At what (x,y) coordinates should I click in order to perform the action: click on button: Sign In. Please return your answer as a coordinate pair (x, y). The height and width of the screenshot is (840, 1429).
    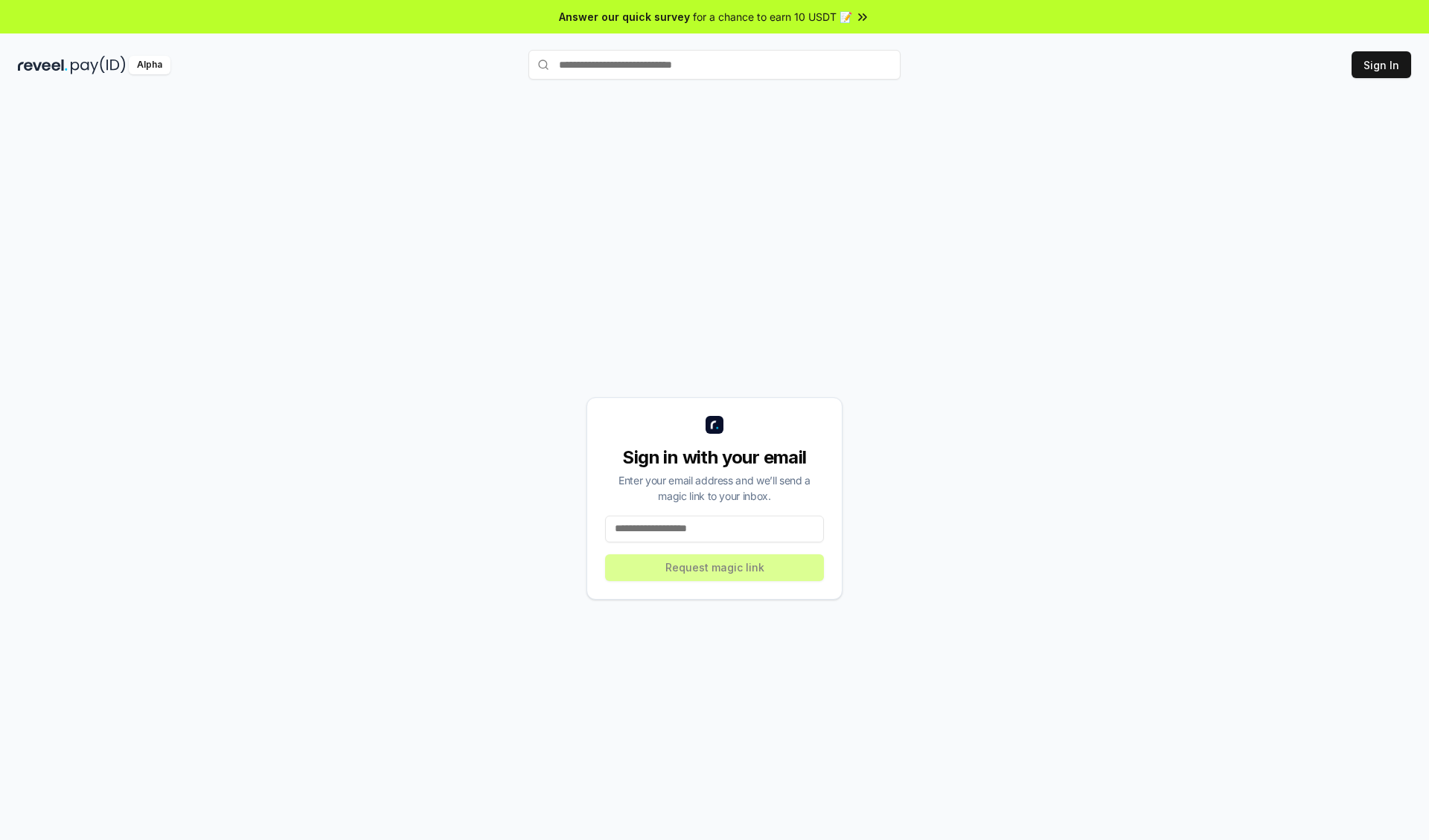
    Looking at the image, I should click on (1381, 65).